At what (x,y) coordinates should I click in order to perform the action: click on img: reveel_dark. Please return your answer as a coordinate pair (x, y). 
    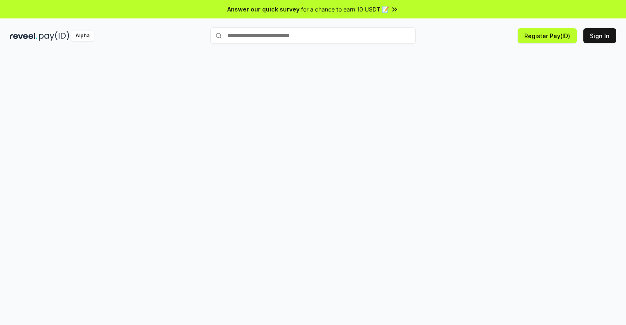
    Looking at the image, I should click on (23, 36).